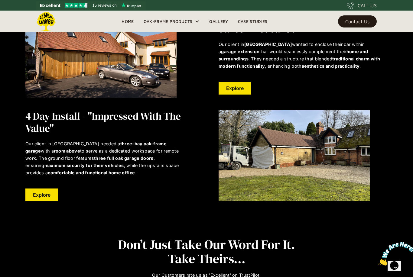  I want to click on img: Trustpilot logo, so click(131, 5).